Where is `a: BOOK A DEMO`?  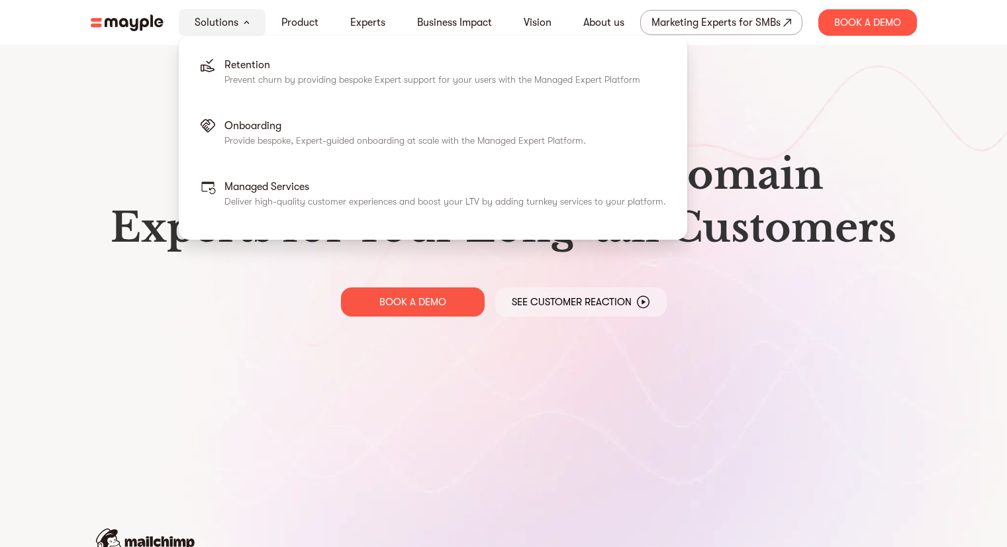 a: BOOK A DEMO is located at coordinates (412, 302).